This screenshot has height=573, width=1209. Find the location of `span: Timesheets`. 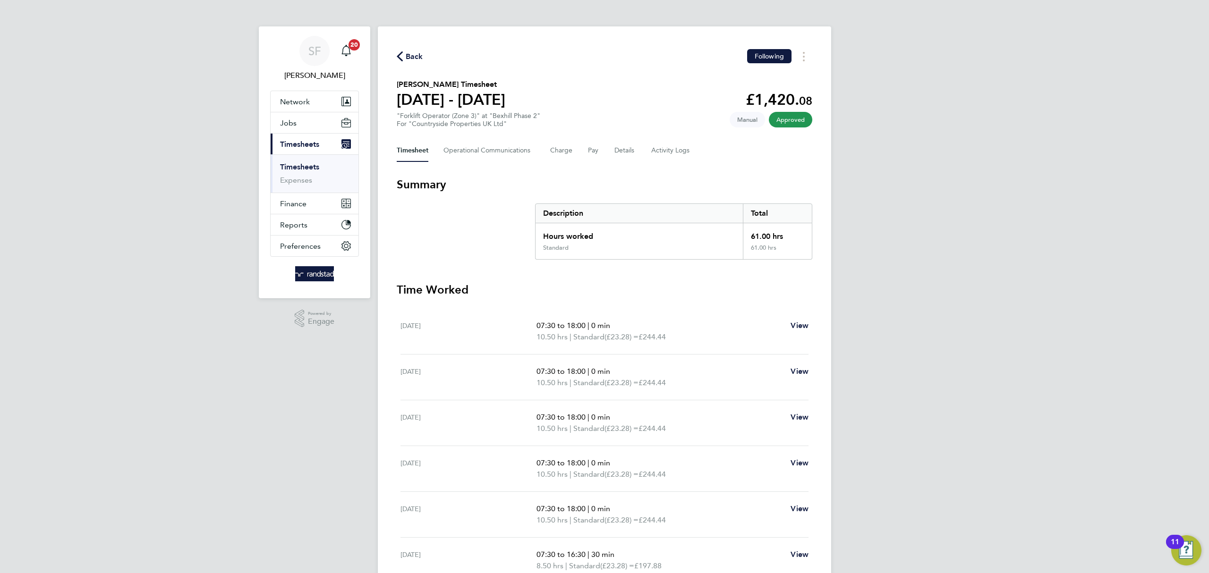

span: Timesheets is located at coordinates (299, 144).